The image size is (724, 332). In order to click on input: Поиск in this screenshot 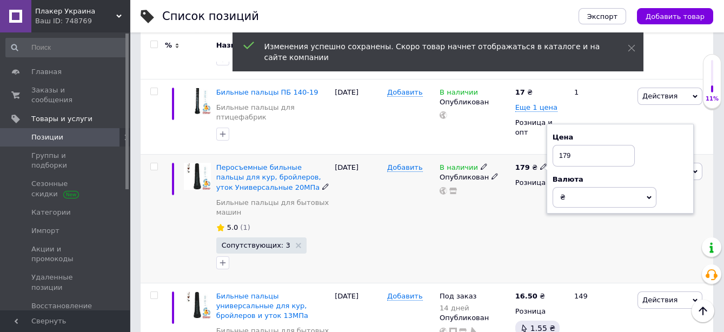, I will do `click(66, 48)`.